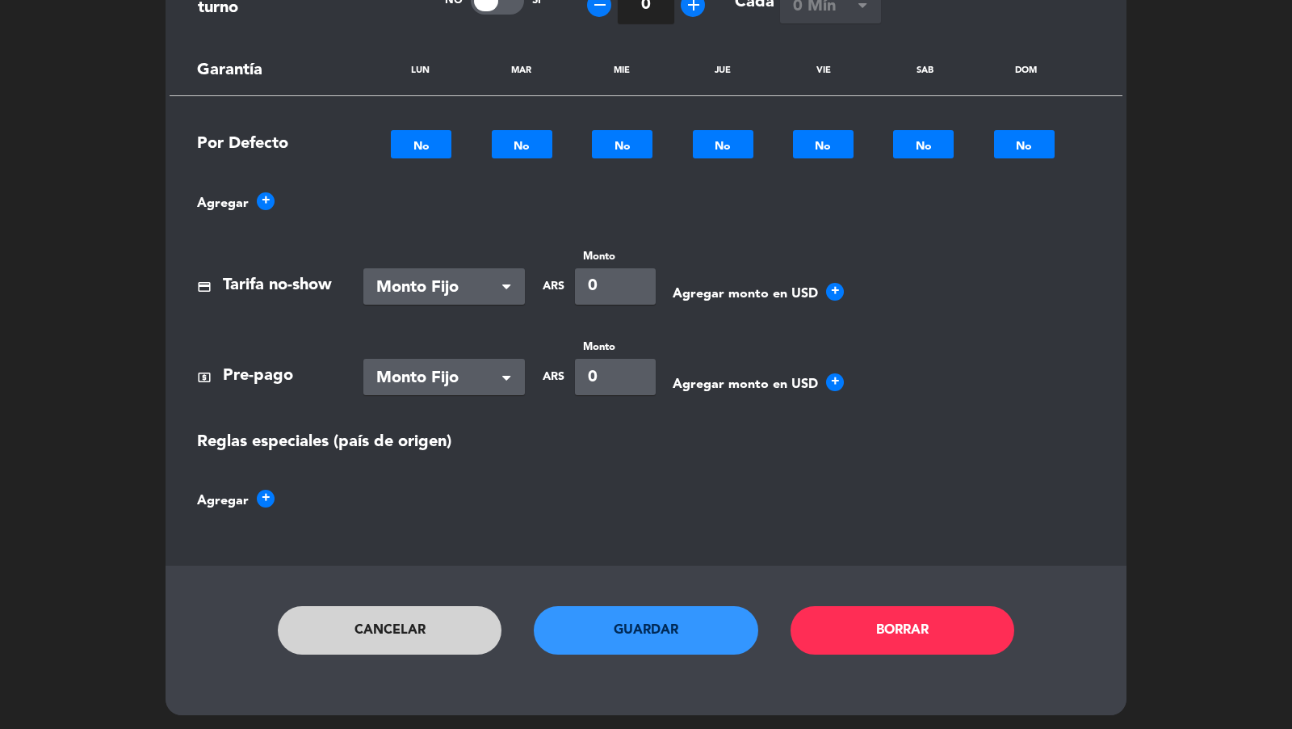 This screenshot has height=729, width=1292. What do you see at coordinates (277, 285) in the screenshot?
I see `label: Tarifa no-show` at bounding box center [277, 285].